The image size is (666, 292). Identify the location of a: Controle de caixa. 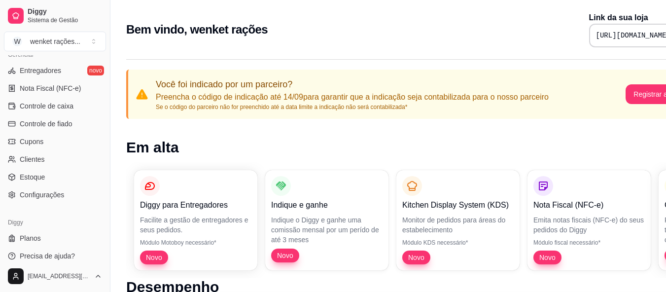
(55, 106).